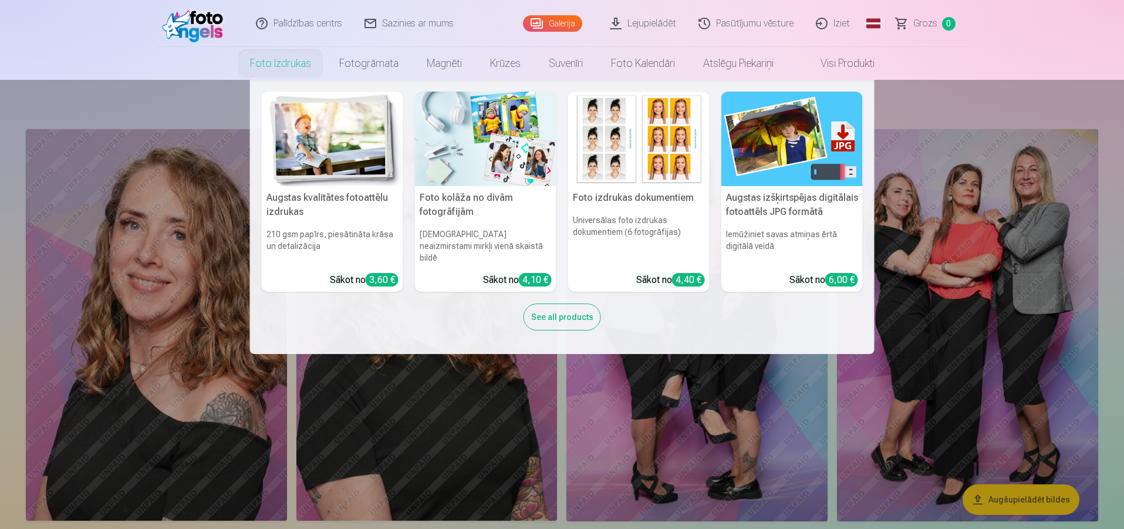 This screenshot has height=529, width=1124. Describe the element at coordinates (638, 239) in the screenshot. I see `h6: Universālas foto izdrukas dokumentiem (6 fotogrāfijas)` at that location.